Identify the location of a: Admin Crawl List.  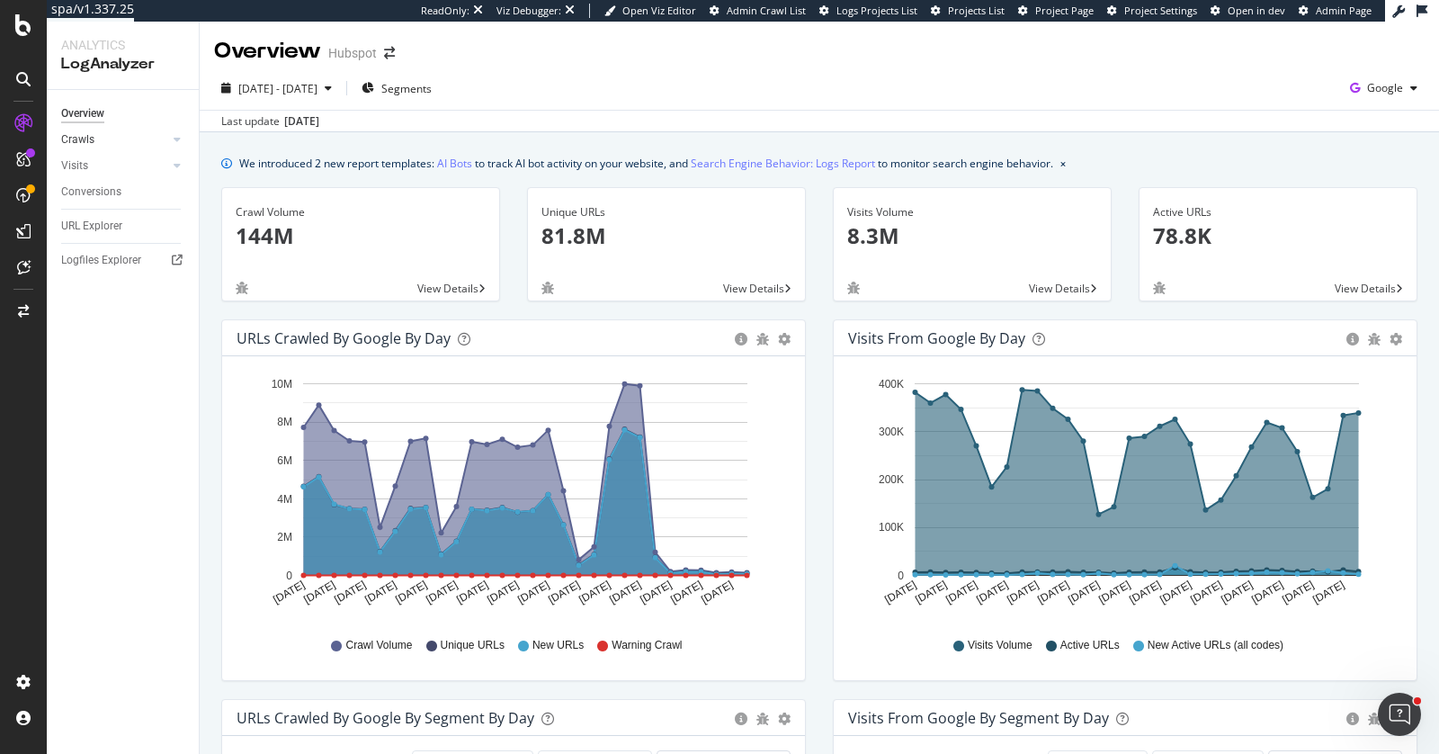
(757, 11).